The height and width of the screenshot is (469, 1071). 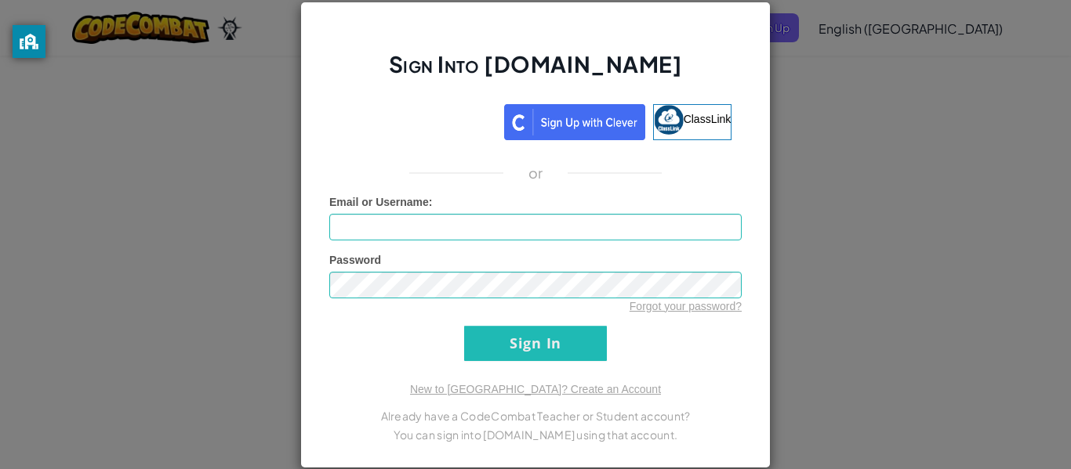 I want to click on p: or, so click(x=535, y=173).